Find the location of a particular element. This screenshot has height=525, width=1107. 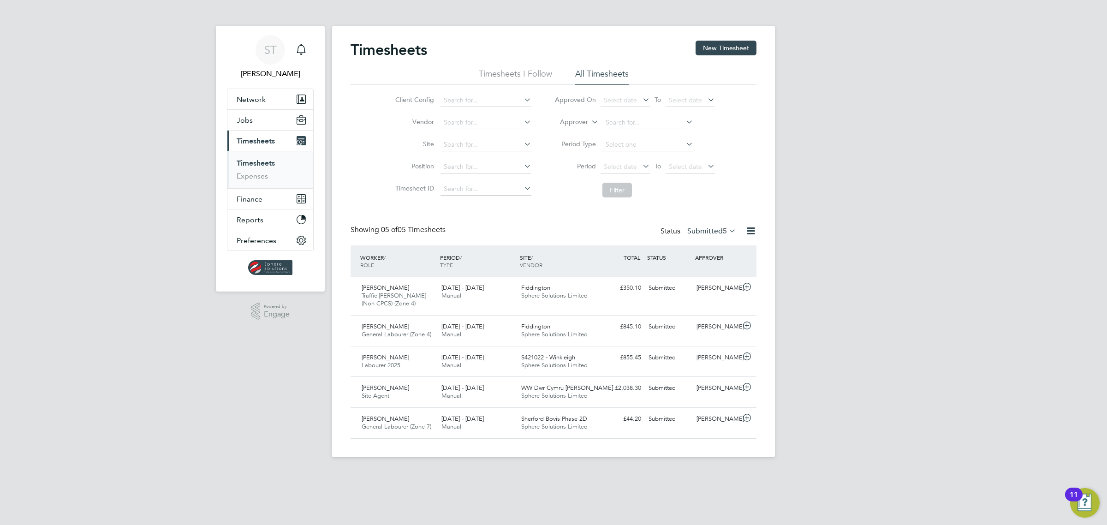

span: 05 Timesheets is located at coordinates (413, 230).